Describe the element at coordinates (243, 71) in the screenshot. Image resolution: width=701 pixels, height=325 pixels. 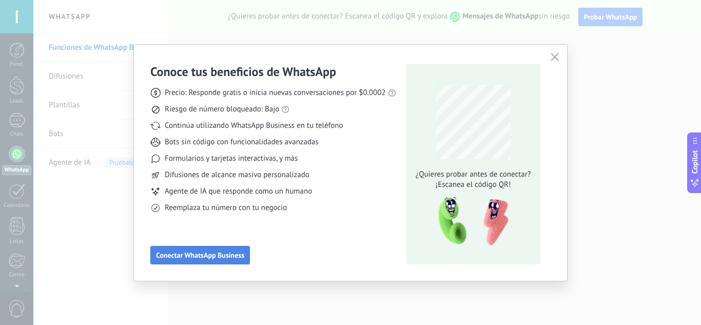
I see `h3: Conoce tus beneficios de WhatsApp` at that location.